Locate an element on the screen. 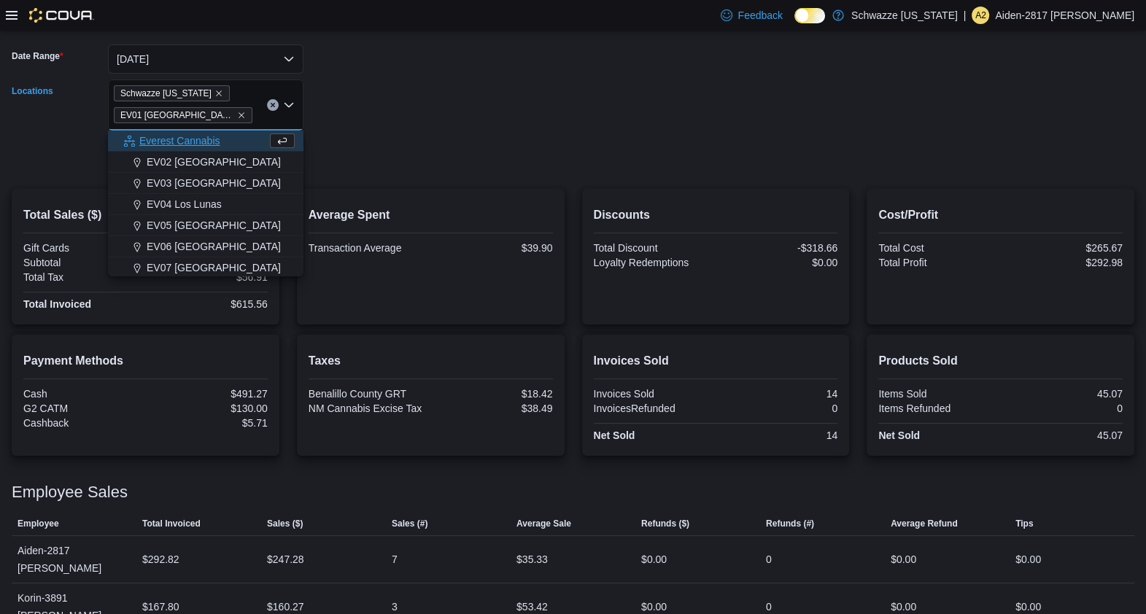 This screenshot has height=614, width=1146. div: $39.90 is located at coordinates (493, 248).